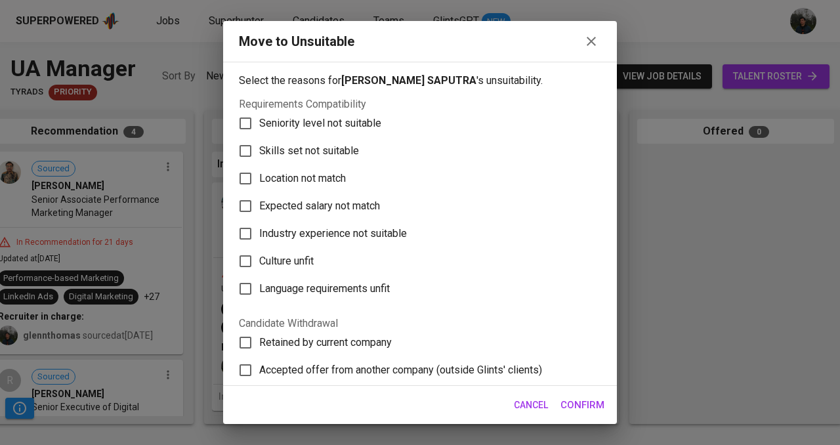  I want to click on span: Seniority level not suitable, so click(320, 123).